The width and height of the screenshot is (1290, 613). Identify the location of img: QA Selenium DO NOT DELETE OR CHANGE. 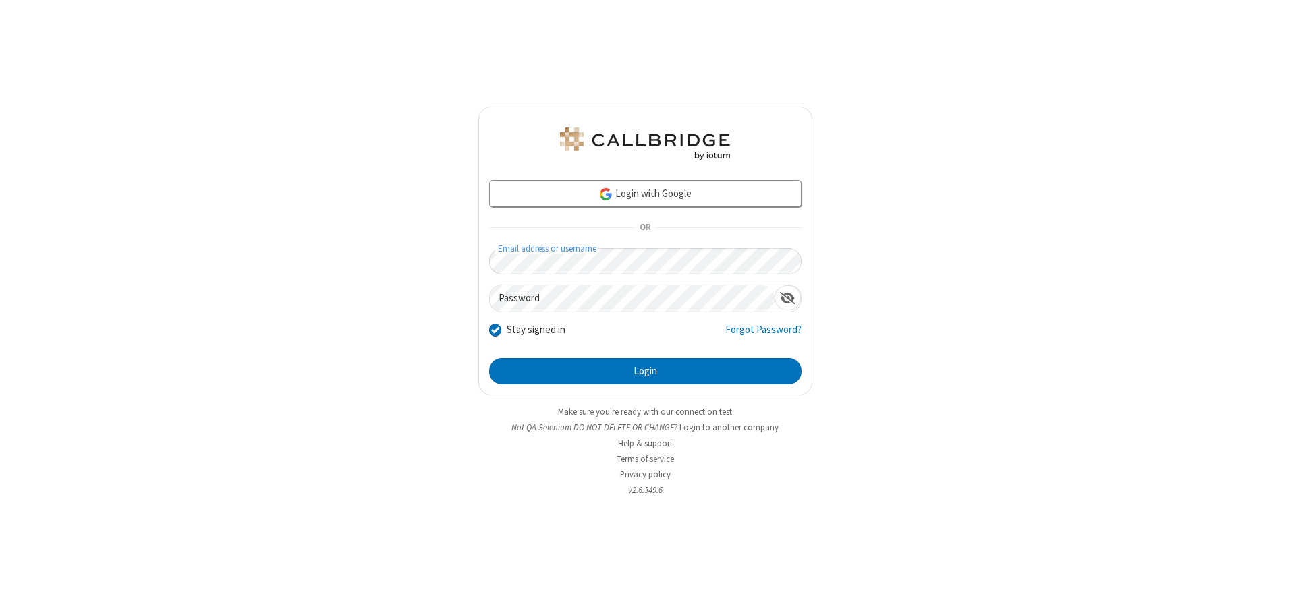
(645, 144).